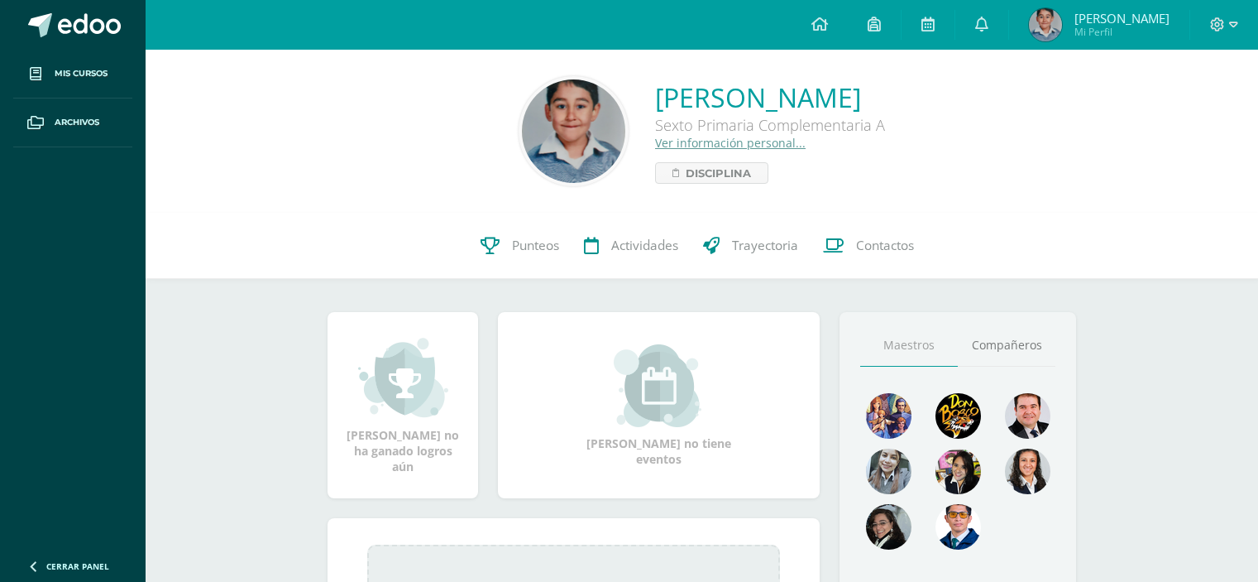 The width and height of the screenshot is (1258, 582). I want to click on span: Punteos, so click(535, 245).